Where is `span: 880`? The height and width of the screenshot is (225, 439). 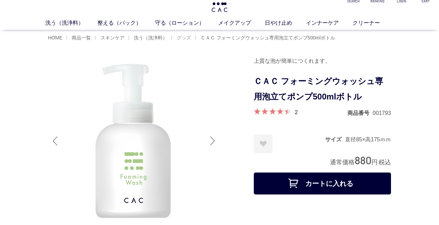 span: 880 is located at coordinates (363, 160).